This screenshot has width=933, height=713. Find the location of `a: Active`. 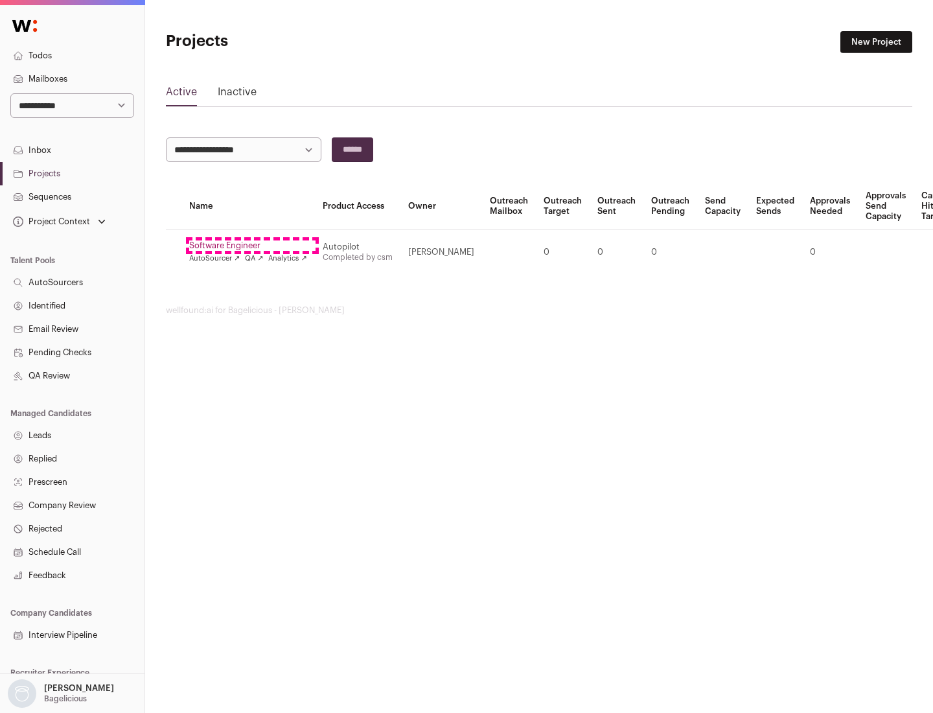

a: Active is located at coordinates (181, 95).